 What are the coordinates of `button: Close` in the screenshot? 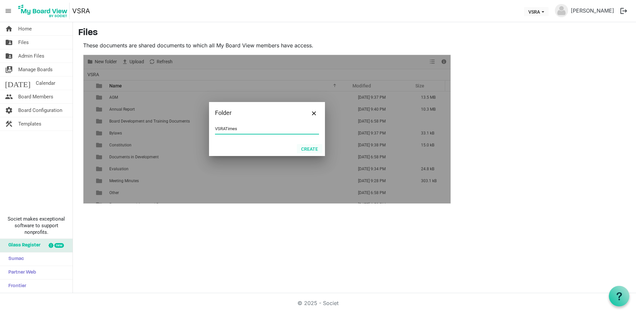 It's located at (314, 113).